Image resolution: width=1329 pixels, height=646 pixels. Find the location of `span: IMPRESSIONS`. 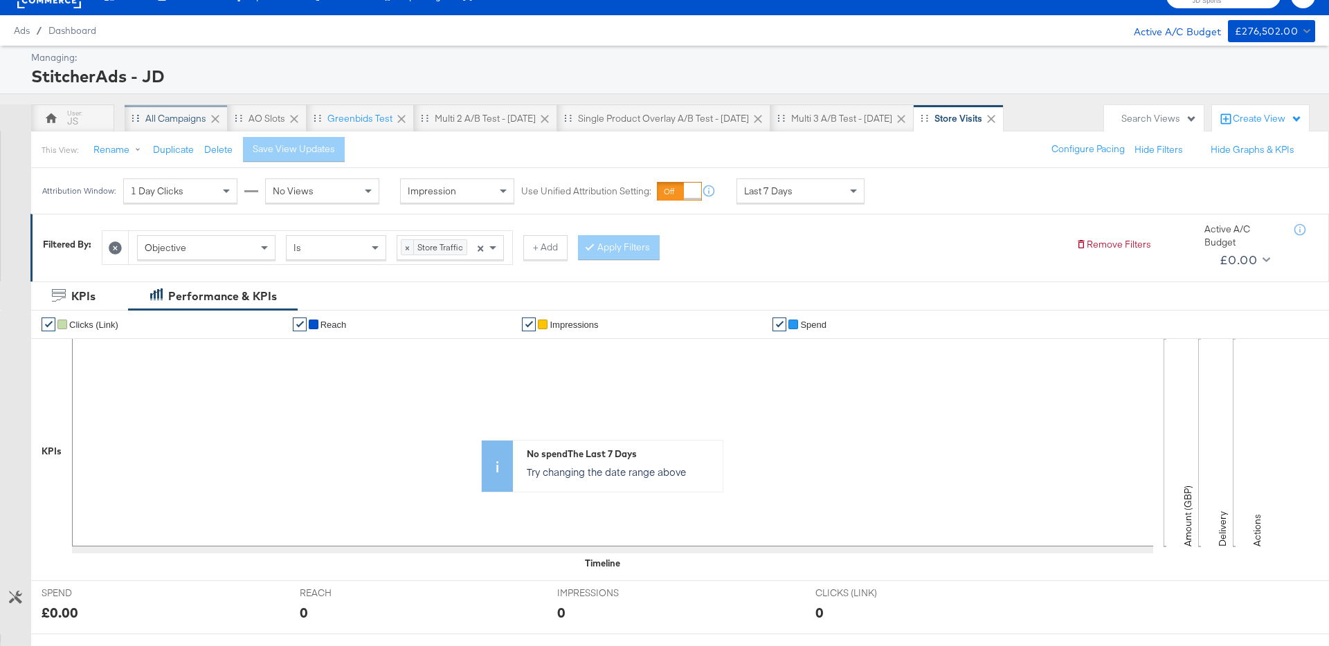

span: IMPRESSIONS is located at coordinates (609, 593).